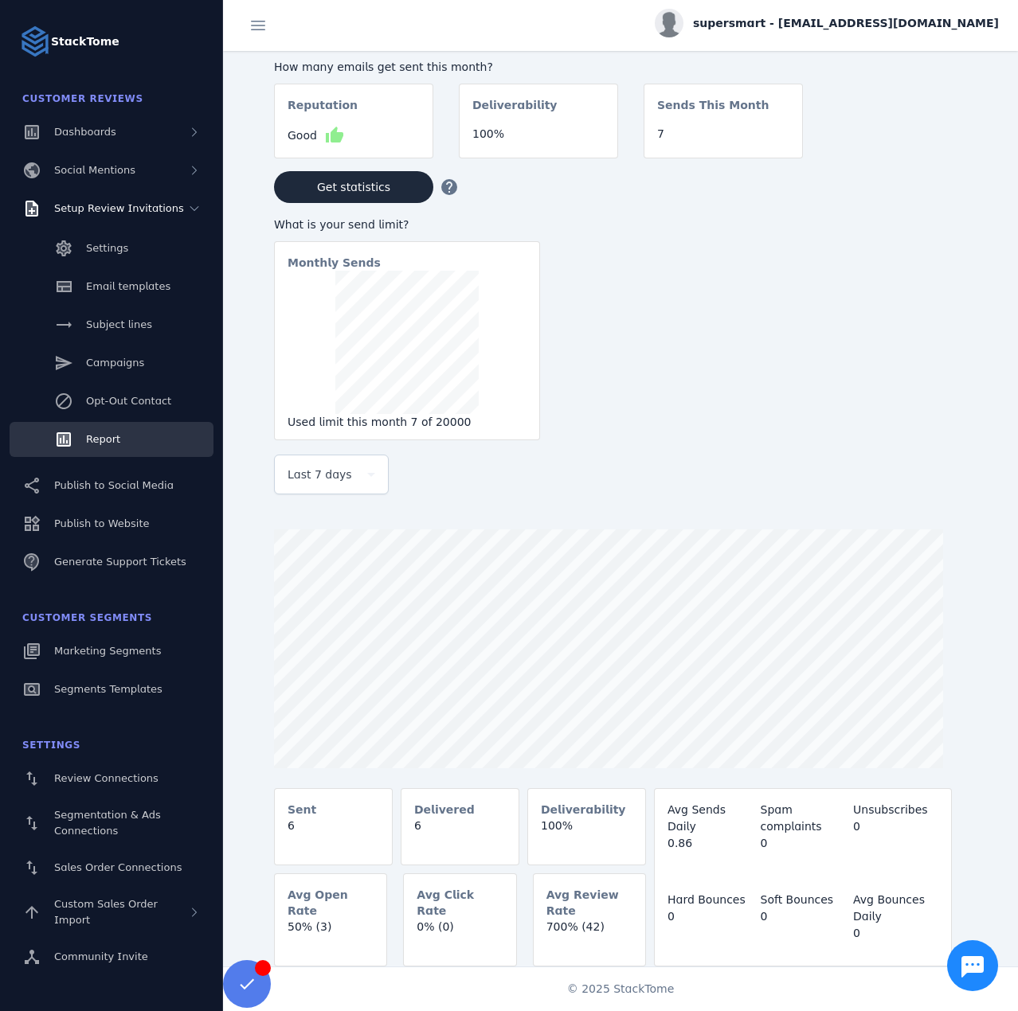 Image resolution: width=1018 pixels, height=1011 pixels. I want to click on a: Segmentation & Ads Connections, so click(111, 823).